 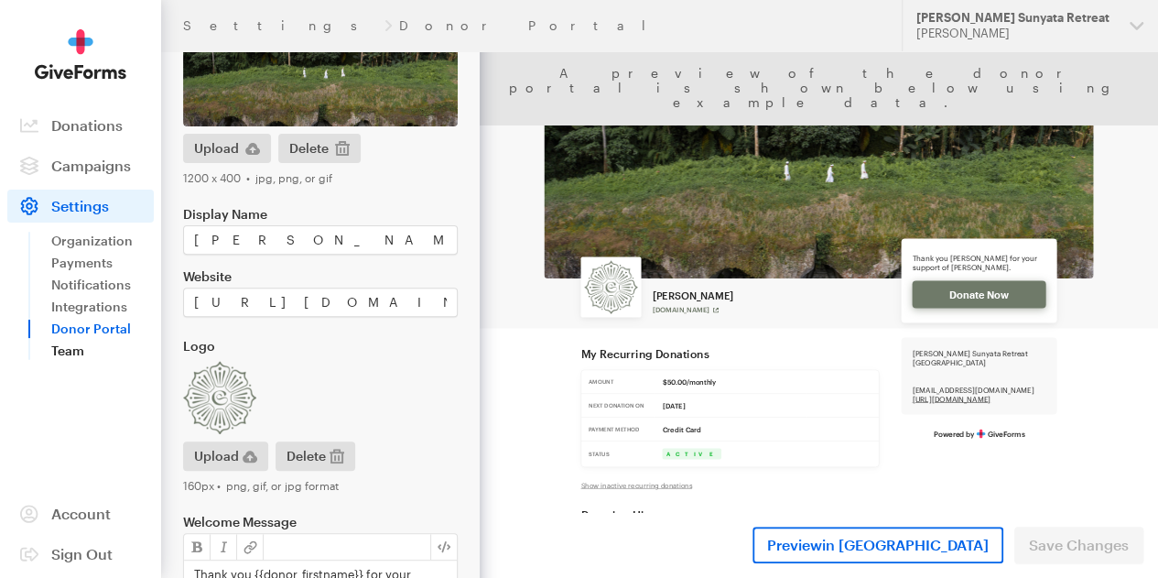 What do you see at coordinates (81, 125) in the screenshot?
I see `a: Donations` at bounding box center [81, 125].